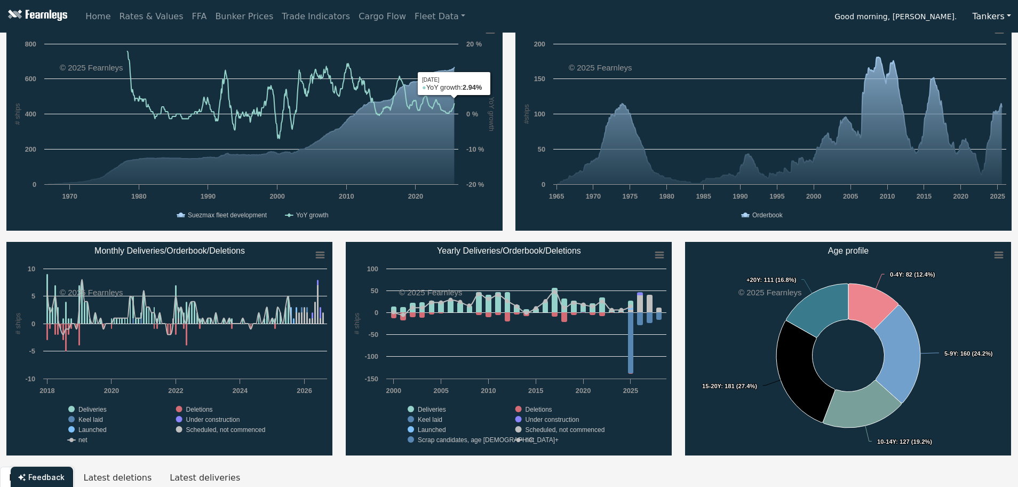 The height and width of the screenshot is (487, 1018). What do you see at coordinates (200, 17) in the screenshot?
I see `a: FFA` at bounding box center [200, 17].